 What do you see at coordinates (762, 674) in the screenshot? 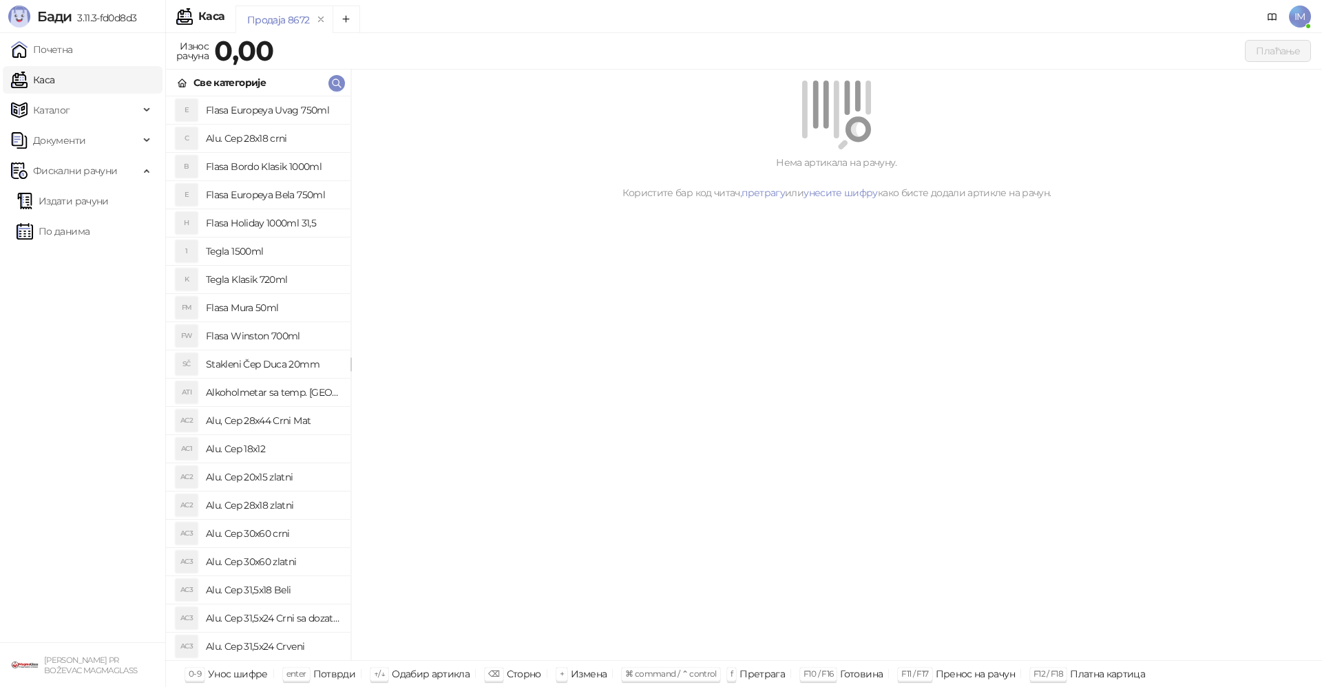
I see `div: Претрага` at bounding box center [762, 674].